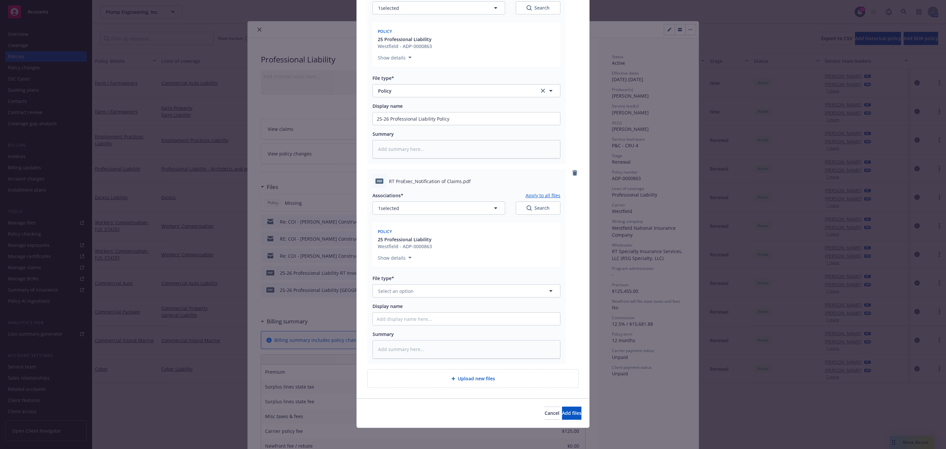  What do you see at coordinates (388, 195) in the screenshot?
I see `span: Associations*` at bounding box center [388, 195].